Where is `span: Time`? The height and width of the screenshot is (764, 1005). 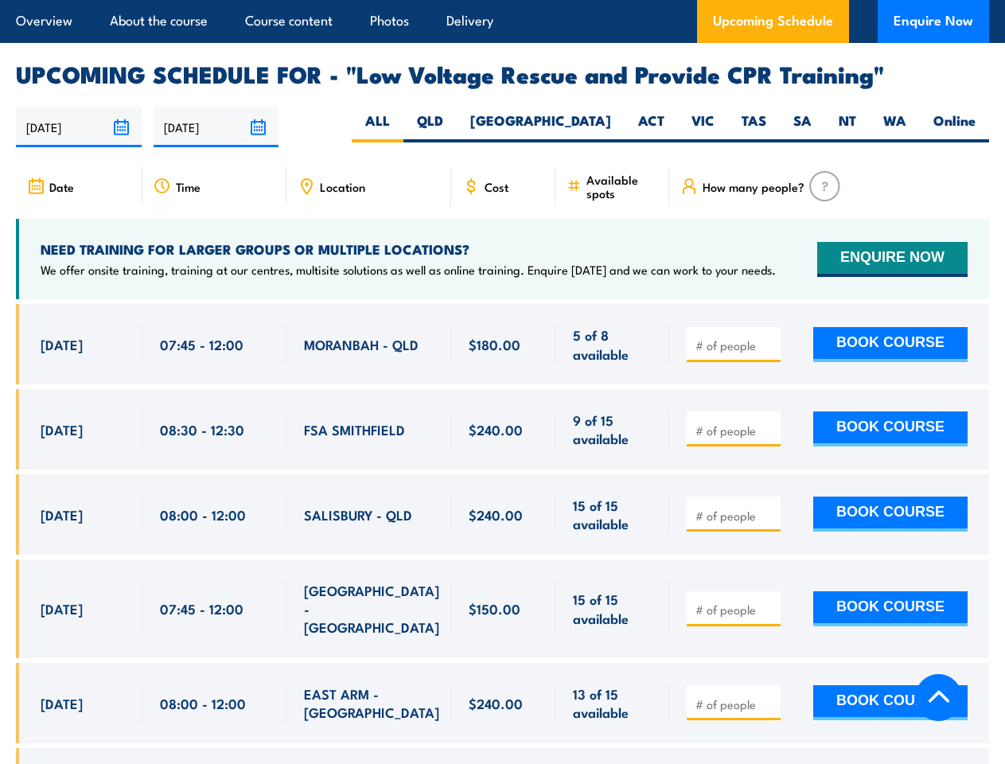 span: Time is located at coordinates (188, 186).